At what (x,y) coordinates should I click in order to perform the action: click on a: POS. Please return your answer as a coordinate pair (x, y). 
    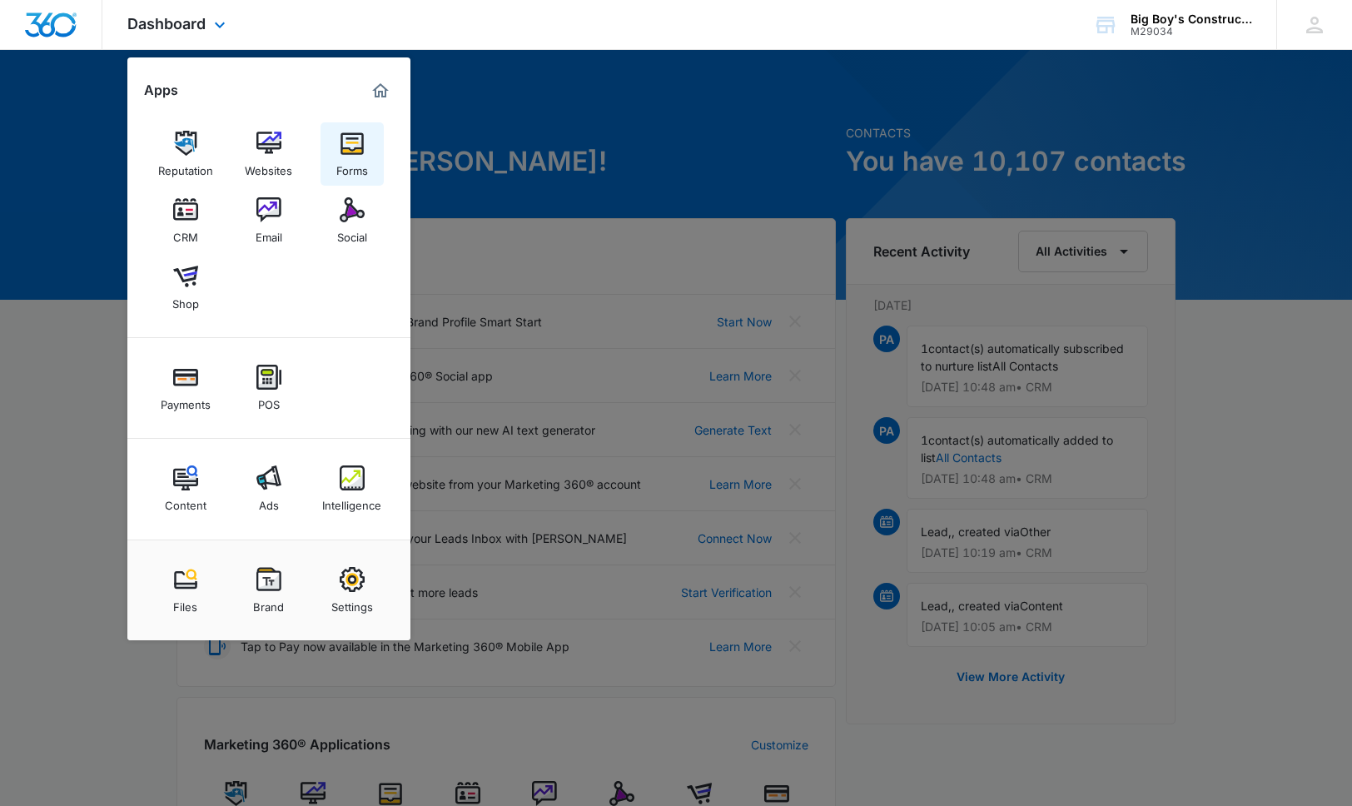
    Looking at the image, I should click on (269, 388).